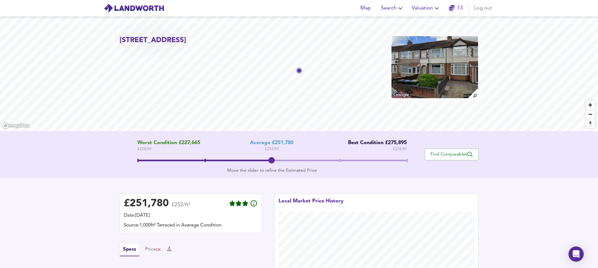  Describe the element at coordinates (435, 67) in the screenshot. I see `img: property` at that location.